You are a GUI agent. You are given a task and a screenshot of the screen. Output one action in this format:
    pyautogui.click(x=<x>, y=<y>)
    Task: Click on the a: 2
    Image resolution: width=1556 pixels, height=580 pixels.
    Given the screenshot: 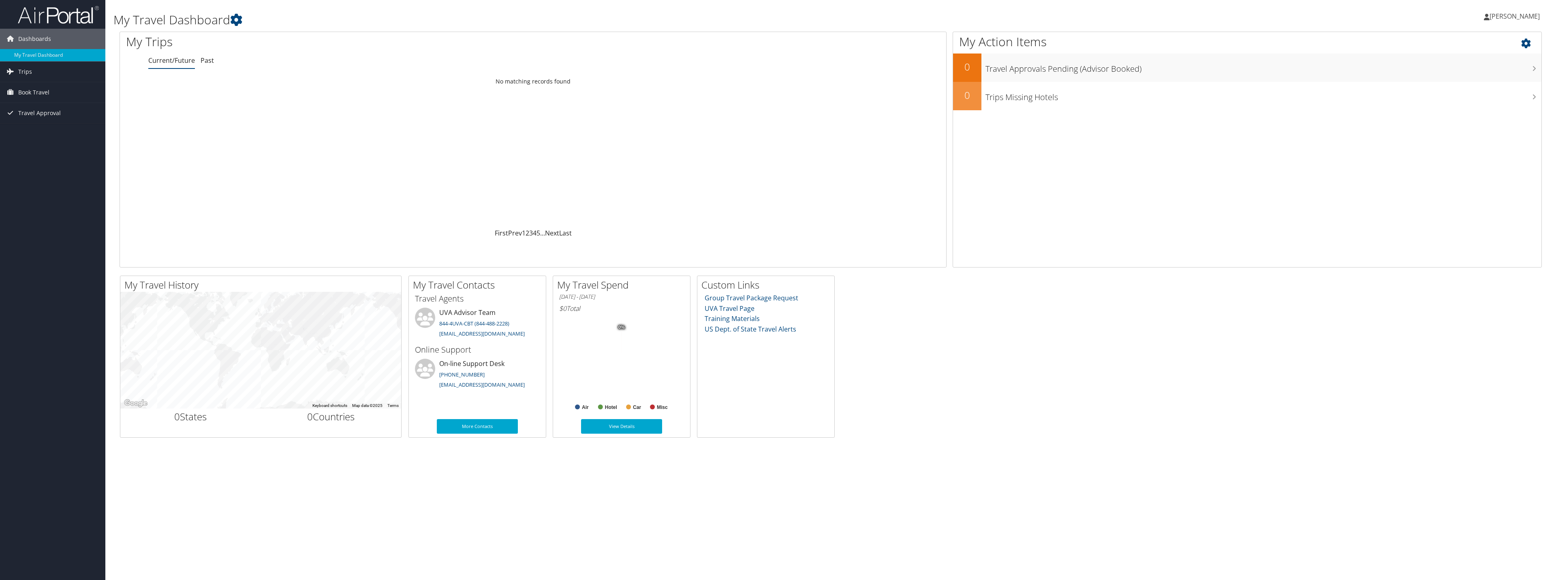 What is the action you would take?
    pyautogui.click(x=527, y=233)
    